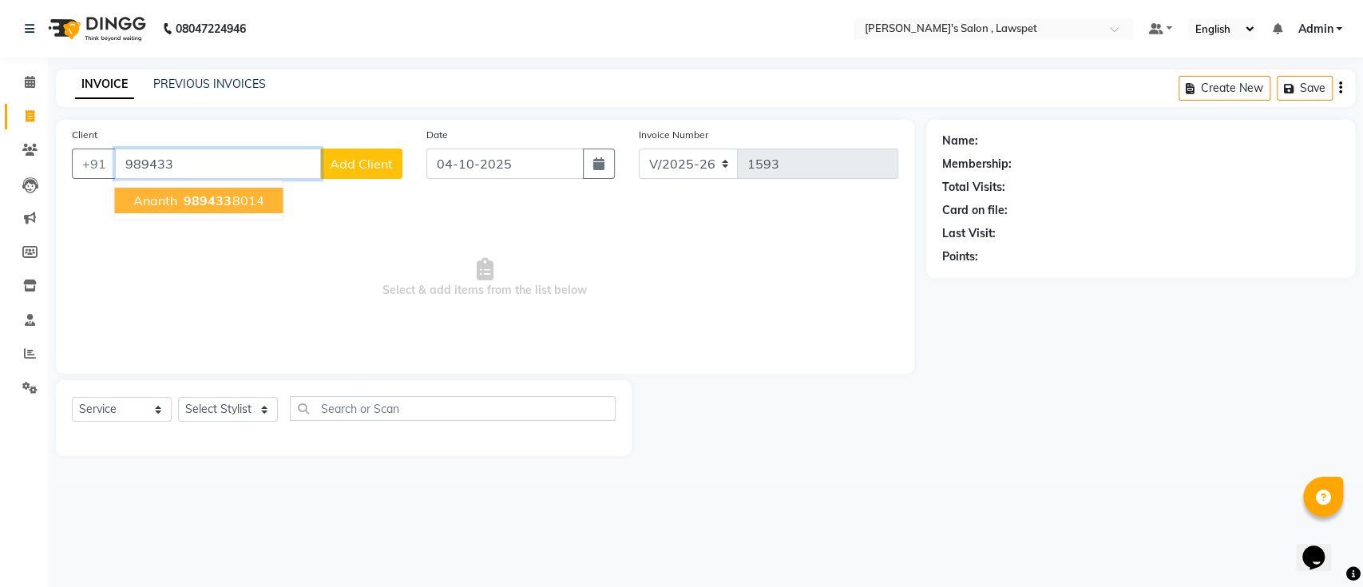 Image resolution: width=1363 pixels, height=587 pixels. What do you see at coordinates (485, 278) in the screenshot?
I see `span: Select & add items from the list below` at bounding box center [485, 278].